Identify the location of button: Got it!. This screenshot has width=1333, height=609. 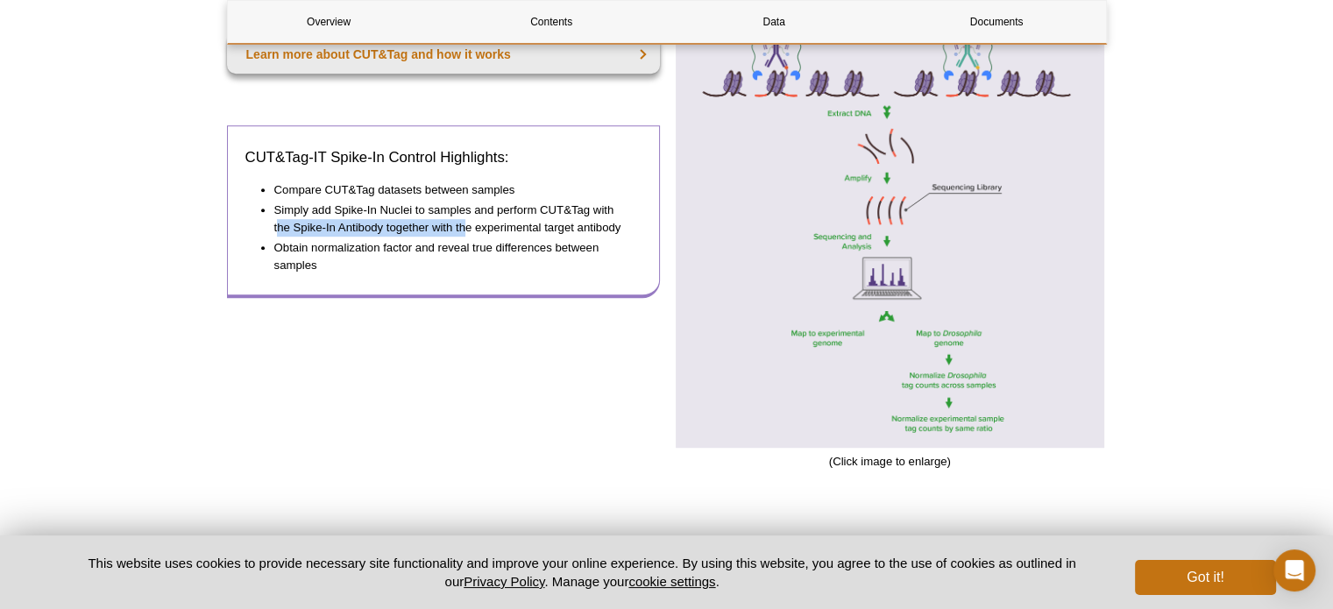
(1205, 577).